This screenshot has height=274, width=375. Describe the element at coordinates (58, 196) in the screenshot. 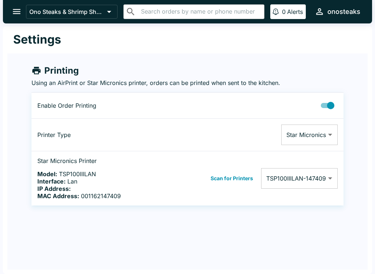

I see `b: MAC Address:` at that location.